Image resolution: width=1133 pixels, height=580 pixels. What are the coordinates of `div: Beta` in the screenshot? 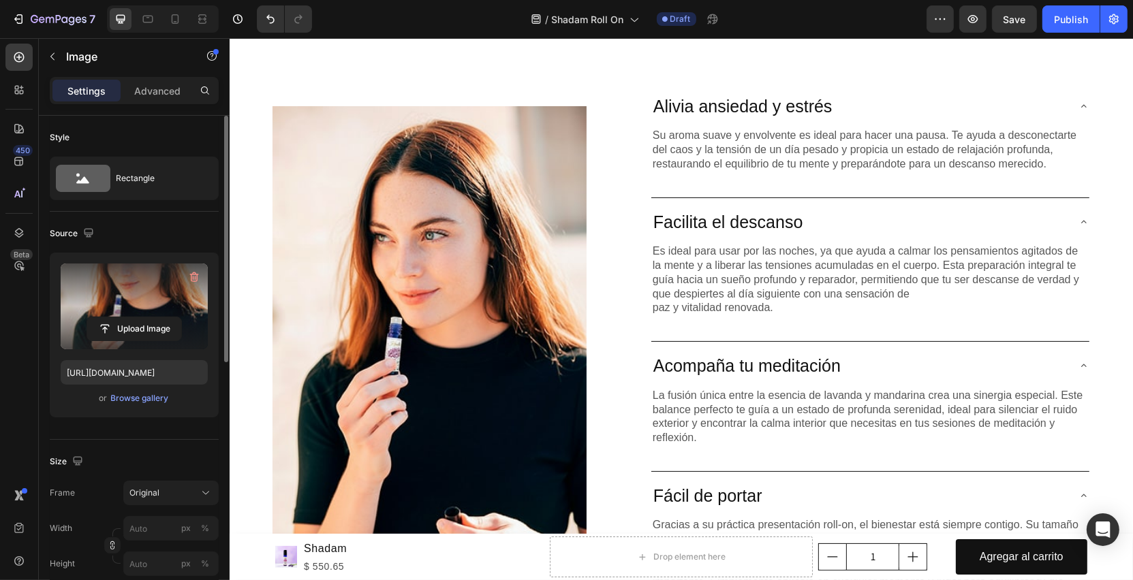 It's located at (21, 255).